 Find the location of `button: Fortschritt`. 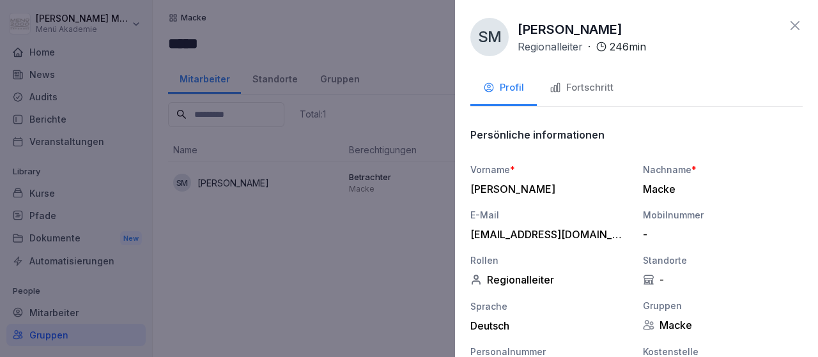

button: Fortschritt is located at coordinates (581, 89).